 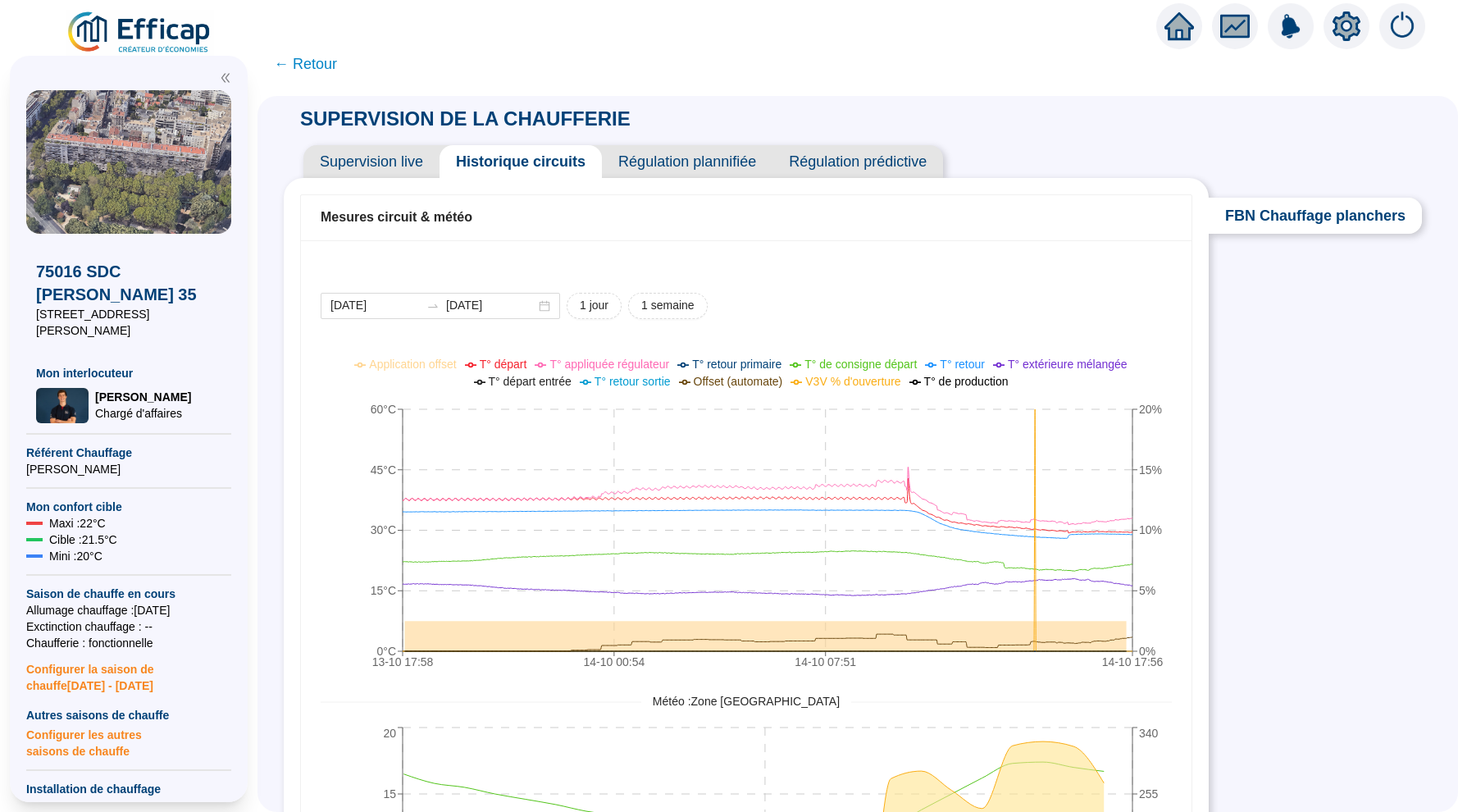 I want to click on span: Mini : 20 °C, so click(x=76, y=556).